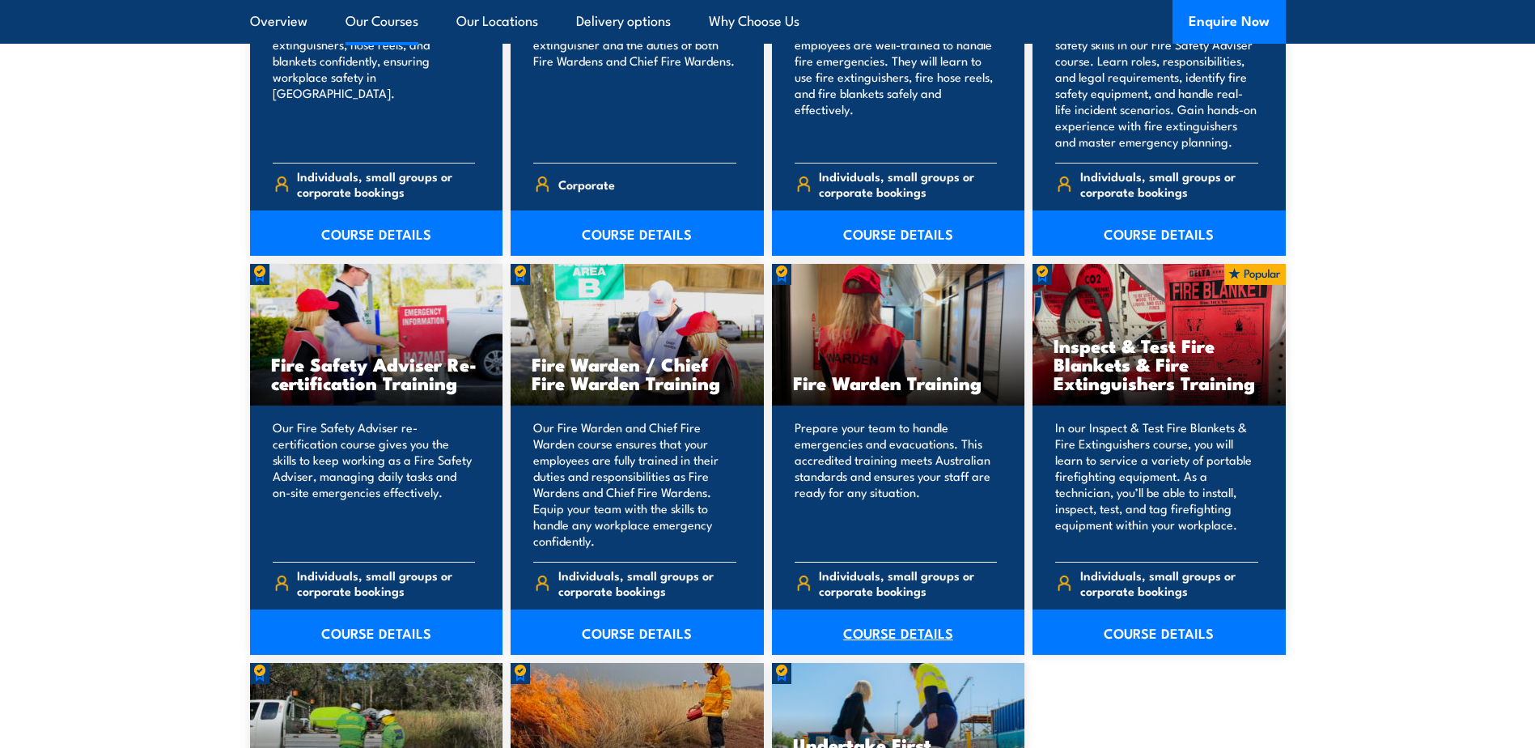 The width and height of the screenshot is (1535, 748). I want to click on p: Our Fire Extinguisher and Fire Warden course will ensure your employees are well-trained to handl..., so click(896, 77).